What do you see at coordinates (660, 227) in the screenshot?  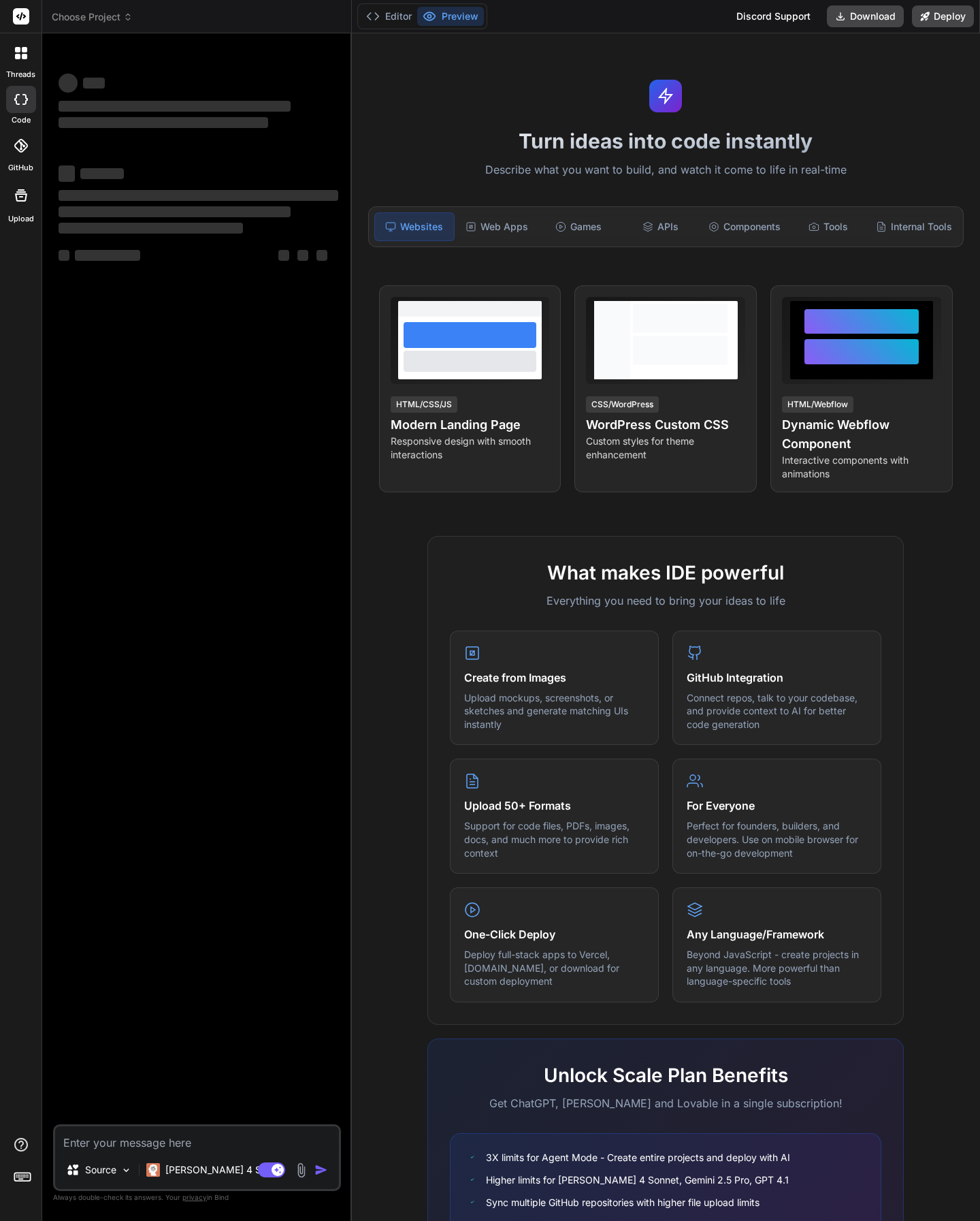 I see `div: APIs` at bounding box center [660, 227].